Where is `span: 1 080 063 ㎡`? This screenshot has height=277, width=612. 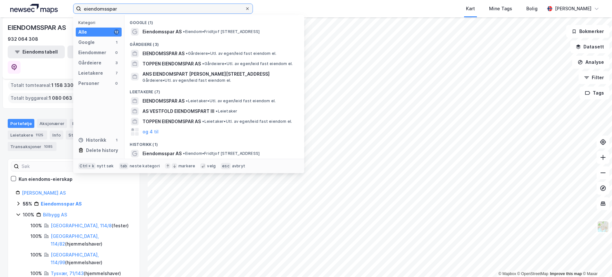 span: 1 080 063 ㎡ is located at coordinates (63, 98).